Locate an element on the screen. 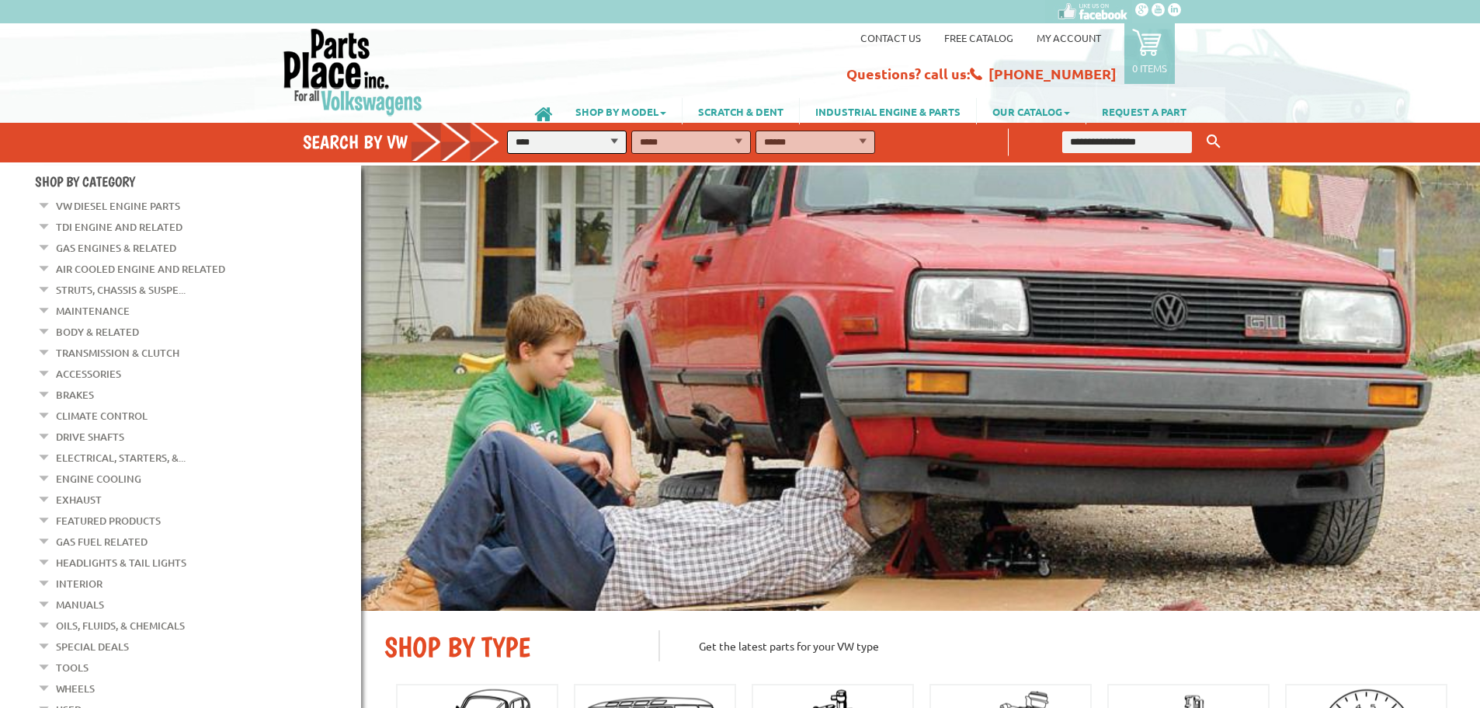 This screenshot has height=708, width=1480. a: Manuals is located at coordinates (80, 604).